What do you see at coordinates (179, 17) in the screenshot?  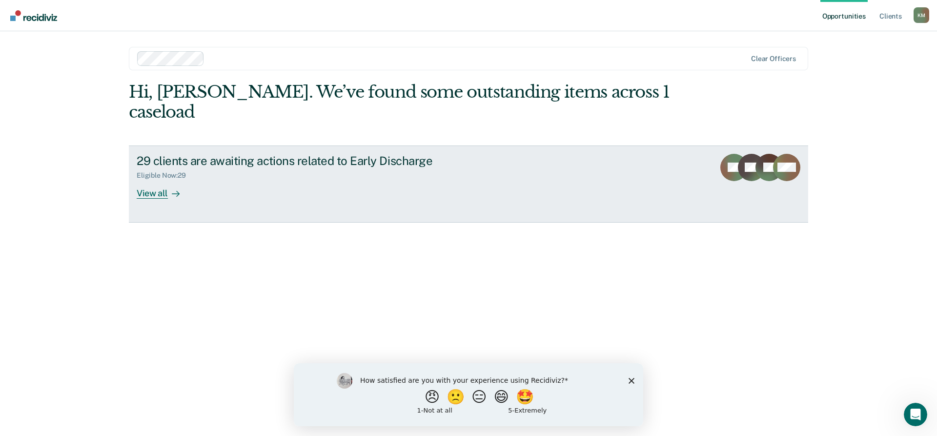 I see `div: How satisfied are you with your experience using Recidiviz?` at bounding box center [179, 17].